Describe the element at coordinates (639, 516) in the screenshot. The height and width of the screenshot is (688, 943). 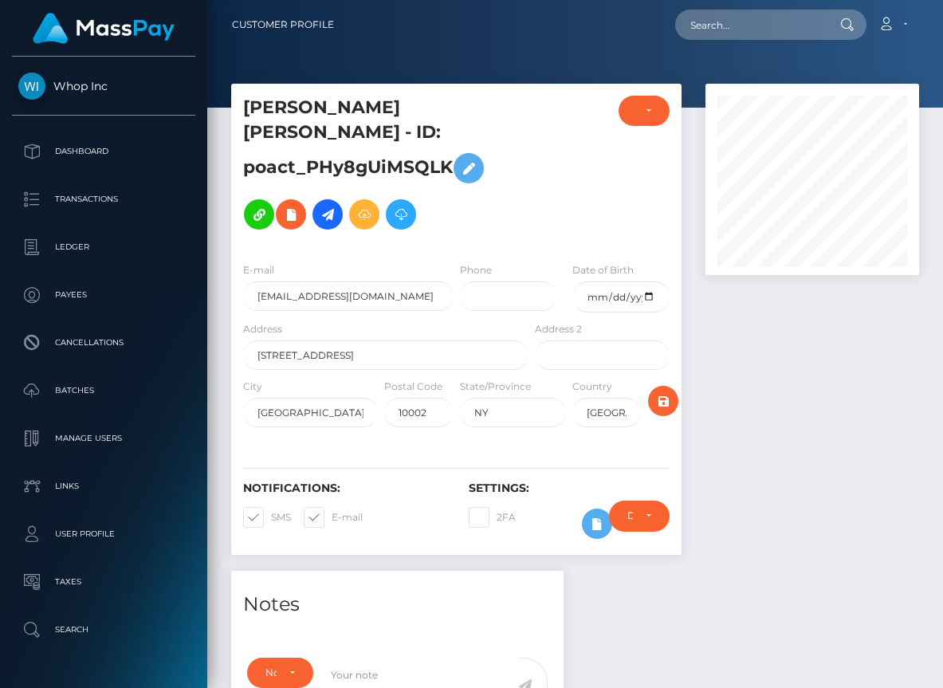
I see `button: Do not require` at that location.